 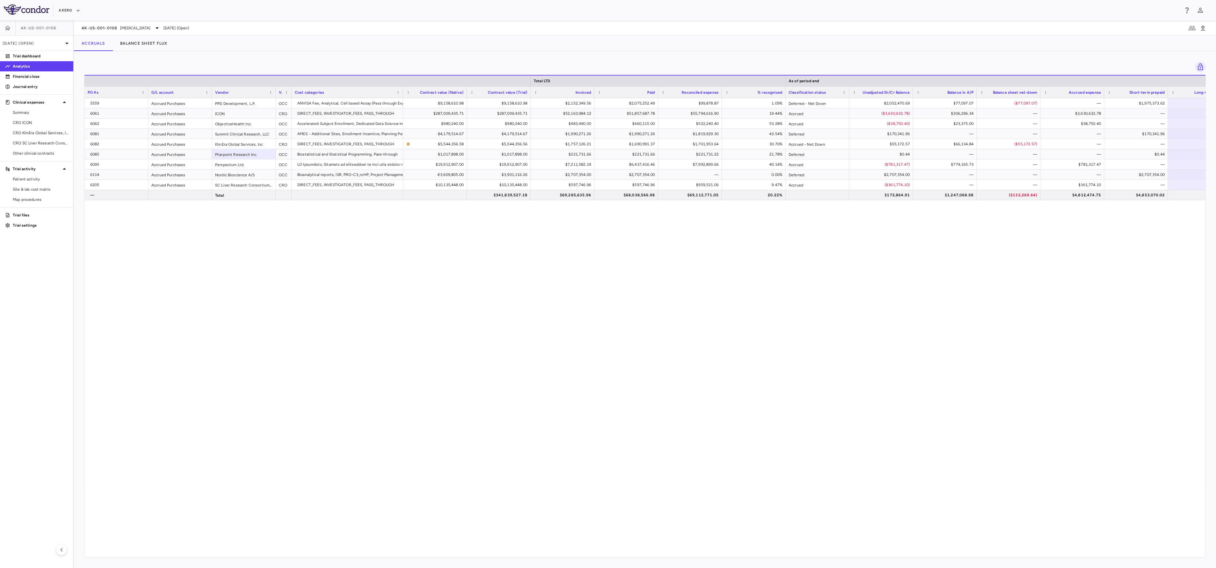 I want to click on button: Accruals, so click(x=93, y=43).